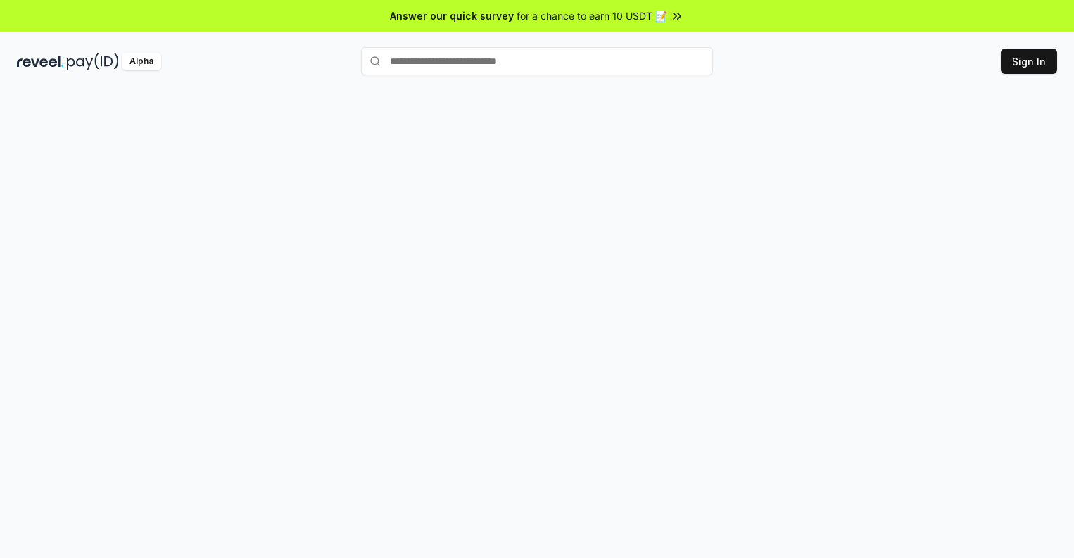 Image resolution: width=1074 pixels, height=558 pixels. What do you see at coordinates (142, 61) in the screenshot?
I see `div: Alpha` at bounding box center [142, 61].